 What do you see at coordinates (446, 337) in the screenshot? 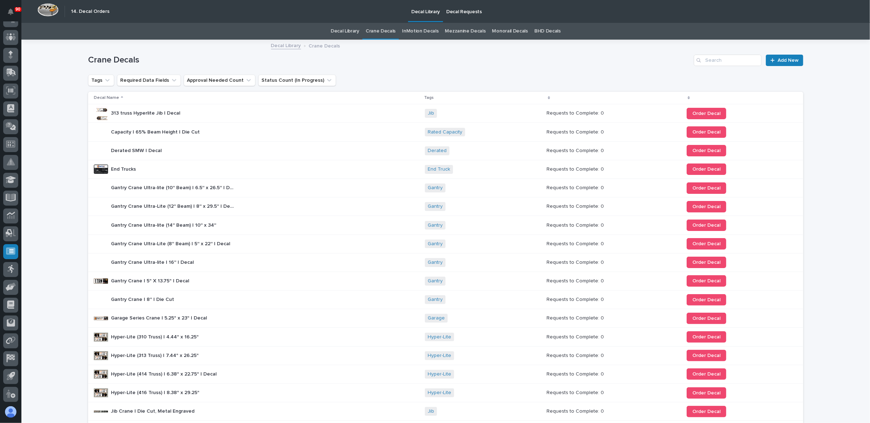
I see `tr: Hyper-Lite (310 Truss) | 4.44" x 16.25"Hyper-Lite (310 Truss) | 4.44" x 16.25" Hyper-Lite Request...` at bounding box center [446, 337].